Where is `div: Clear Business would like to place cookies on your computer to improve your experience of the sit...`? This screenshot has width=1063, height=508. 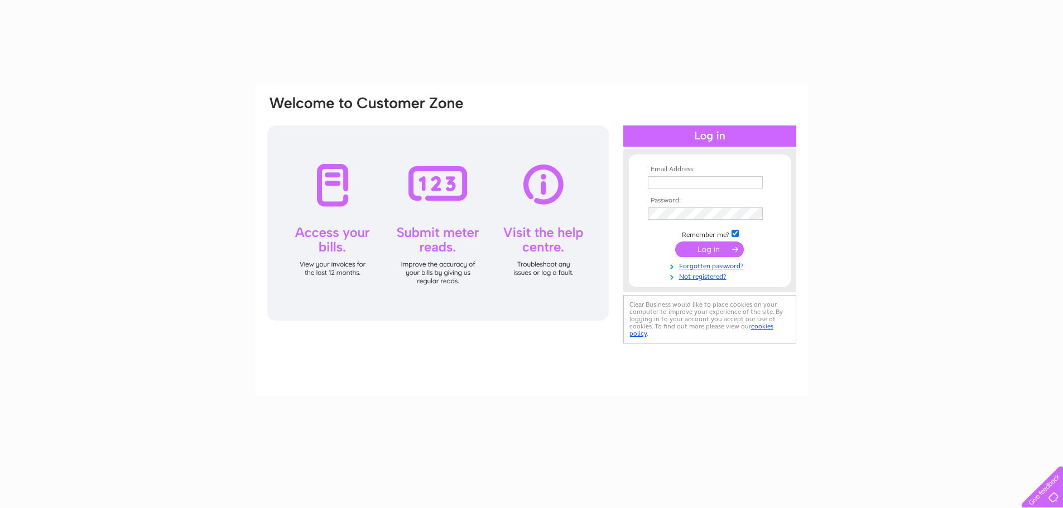 div: Clear Business would like to place cookies on your computer to improve your experience of the sit... is located at coordinates (710, 319).